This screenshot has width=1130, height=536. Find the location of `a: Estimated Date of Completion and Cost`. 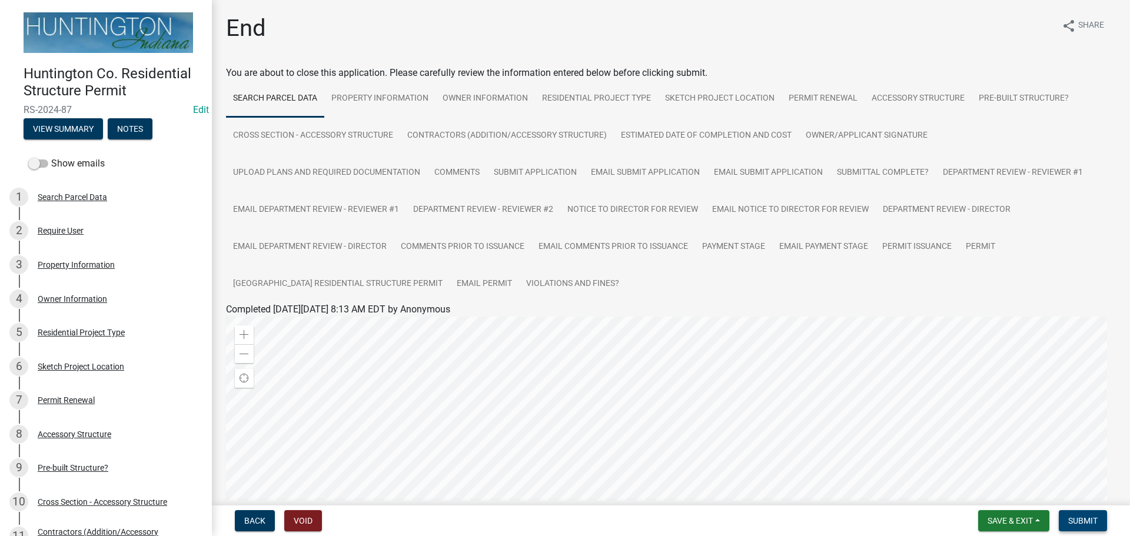

a: Estimated Date of Completion and Cost is located at coordinates (706, 136).